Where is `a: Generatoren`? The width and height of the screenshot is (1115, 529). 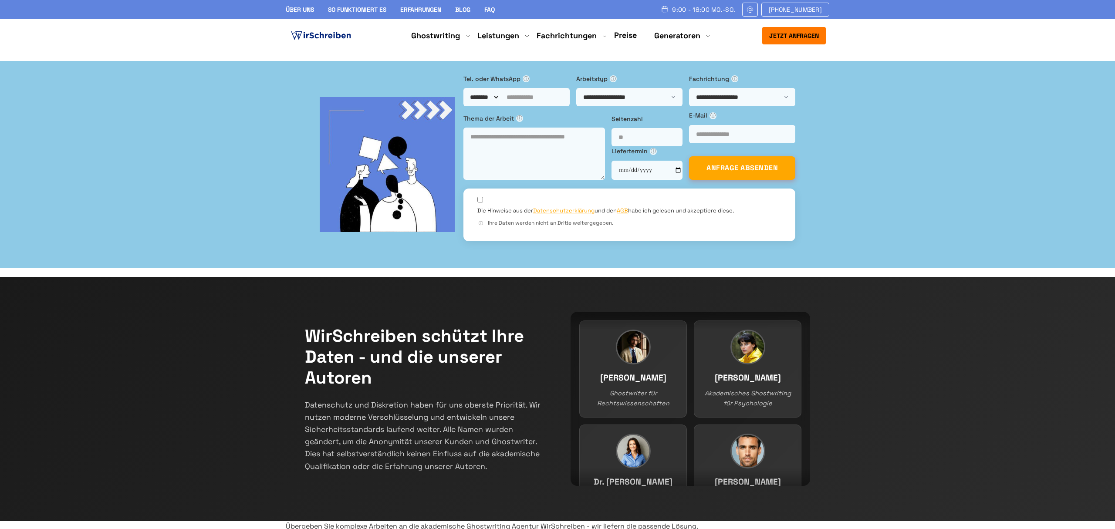 a: Generatoren is located at coordinates (677, 36).